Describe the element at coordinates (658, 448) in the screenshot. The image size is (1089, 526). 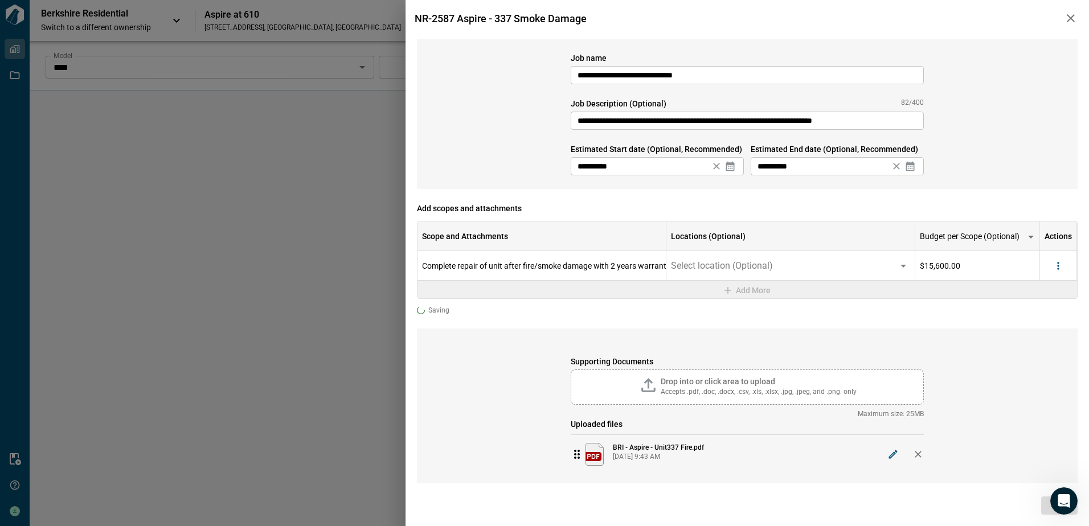
I see `span: BRI - Aspire - Unit337 Fire.pdf` at that location.